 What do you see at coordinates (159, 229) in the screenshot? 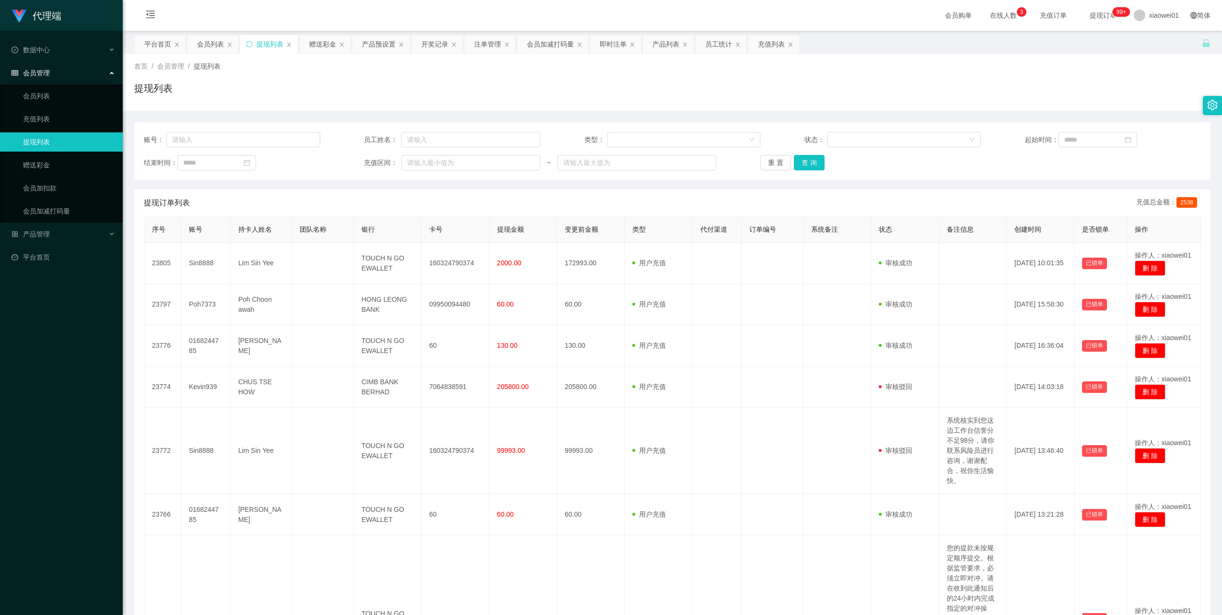
I see `span: 序号` at bounding box center [159, 229].